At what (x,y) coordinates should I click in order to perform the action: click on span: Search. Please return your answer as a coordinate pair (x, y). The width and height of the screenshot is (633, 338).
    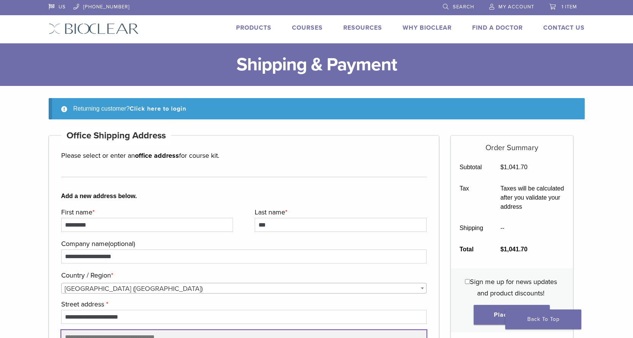
    Looking at the image, I should click on (464, 7).